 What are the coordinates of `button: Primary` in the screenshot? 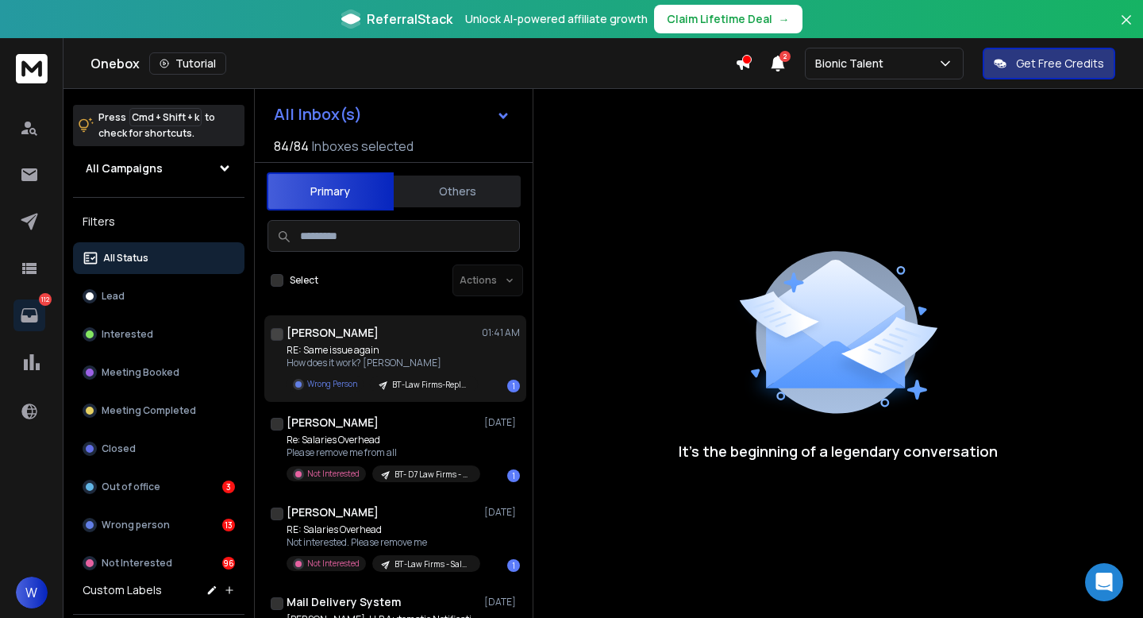 It's located at (330, 191).